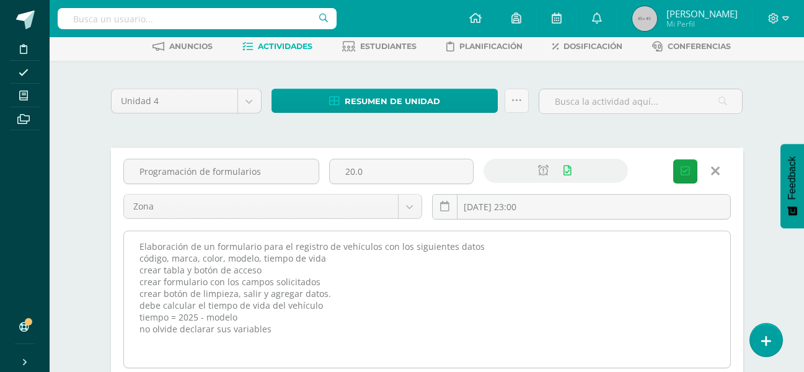 Image resolution: width=804 pixels, height=372 pixels. What do you see at coordinates (388, 46) in the screenshot?
I see `span: Estudiantes` at bounding box center [388, 46].